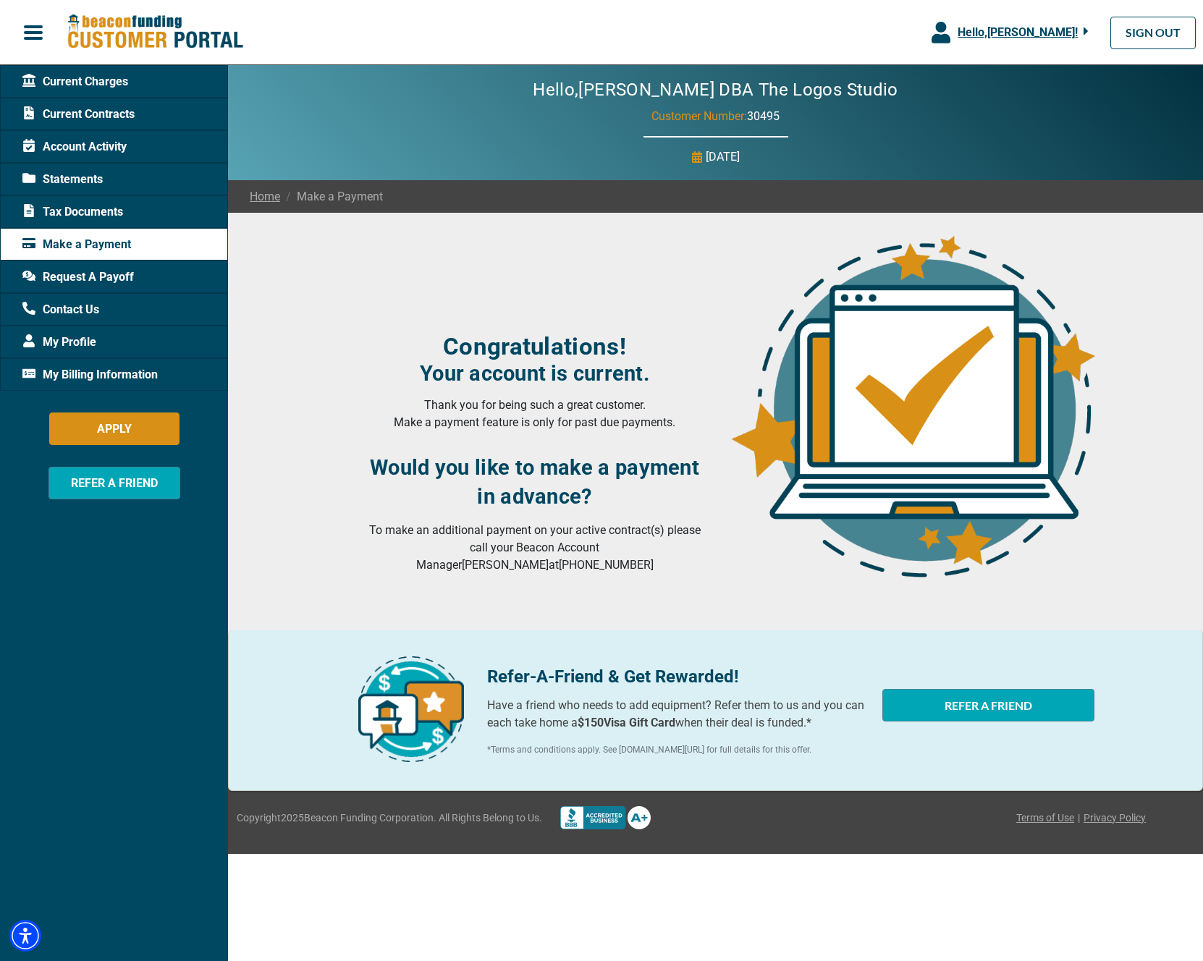  Describe the element at coordinates (699, 116) in the screenshot. I see `span: Customer Number:` at that location.